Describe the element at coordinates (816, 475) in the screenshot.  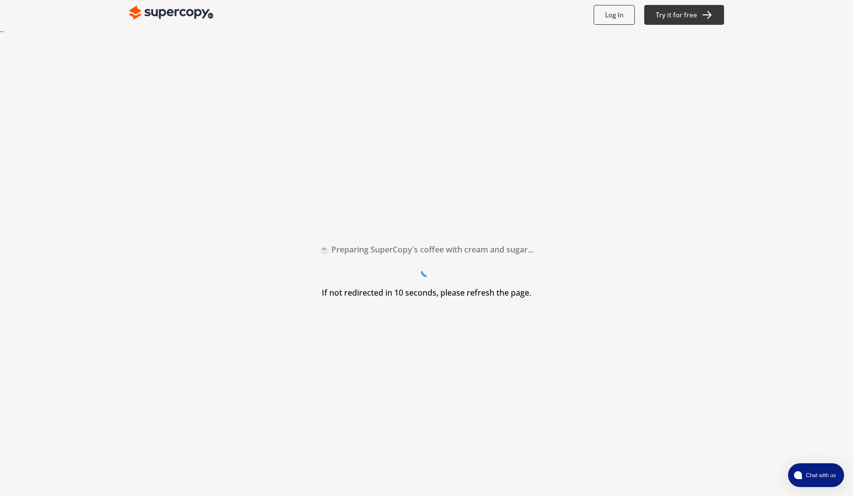
I see `button: atlas-launcher` at that location.